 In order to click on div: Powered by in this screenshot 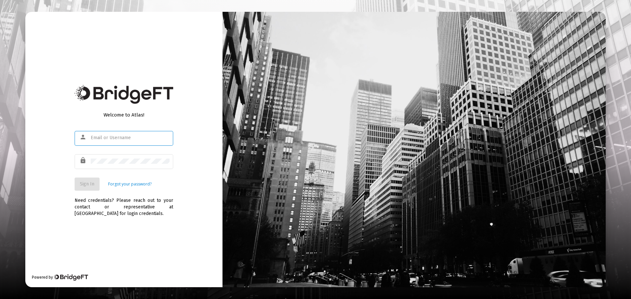, I will do `click(60, 278)`.